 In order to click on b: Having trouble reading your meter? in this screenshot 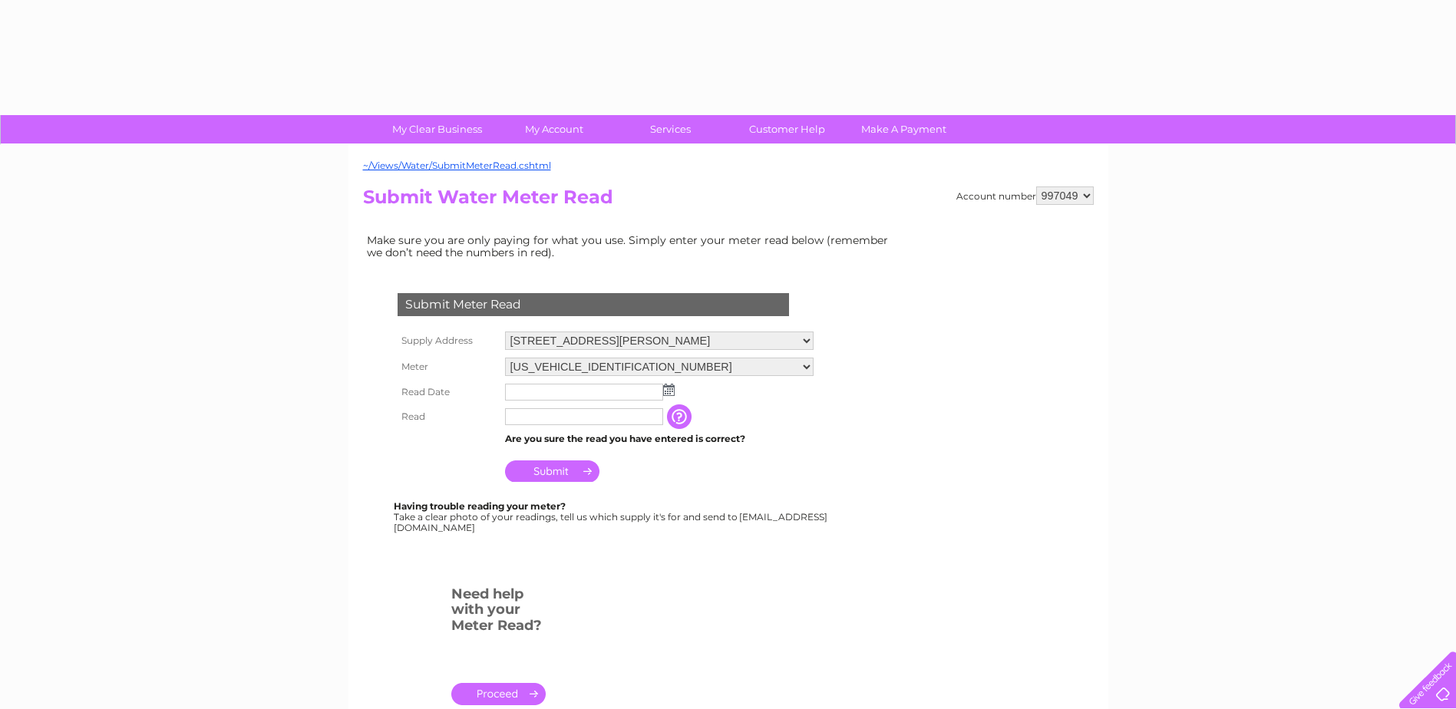, I will do `click(480, 506)`.